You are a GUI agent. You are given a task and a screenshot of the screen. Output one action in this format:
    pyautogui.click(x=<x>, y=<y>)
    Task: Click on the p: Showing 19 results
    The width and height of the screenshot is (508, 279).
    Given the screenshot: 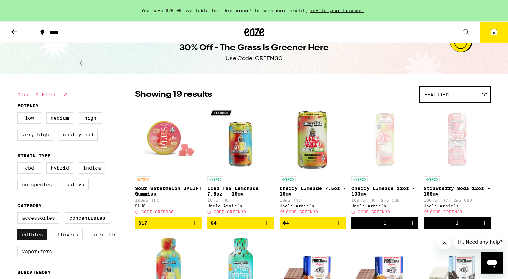 What is the action you would take?
    pyautogui.click(x=173, y=95)
    